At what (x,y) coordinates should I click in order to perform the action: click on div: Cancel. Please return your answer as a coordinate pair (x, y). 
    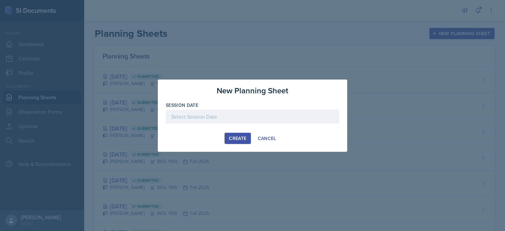
    Looking at the image, I should click on (267, 138).